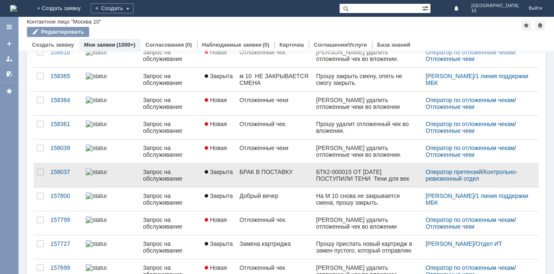 The height and width of the screenshot is (274, 554). Describe the element at coordinates (275, 124) in the screenshot. I see `div: Отложенный чек.` at that location.